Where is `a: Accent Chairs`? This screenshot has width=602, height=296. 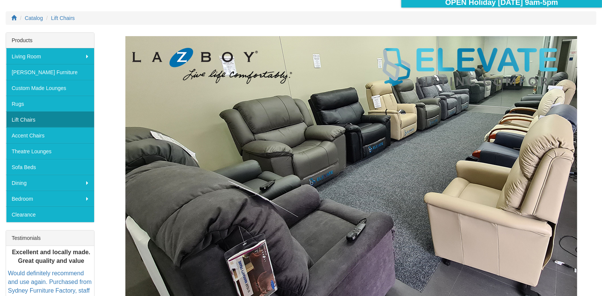
a: Accent Chairs is located at coordinates (50, 135).